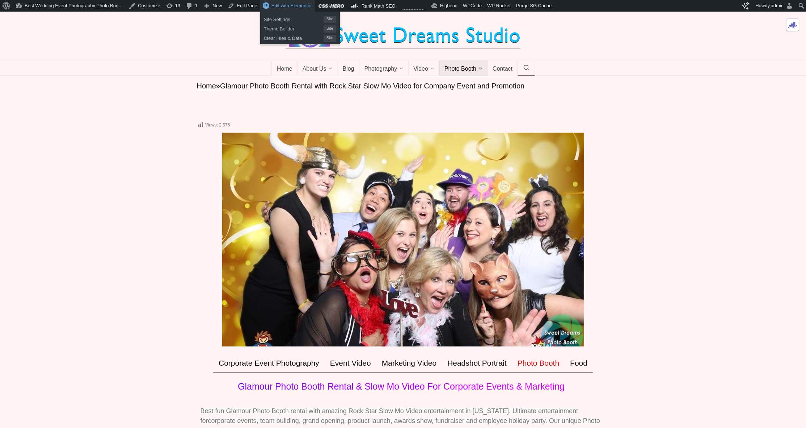 This screenshot has height=428, width=806. Describe the element at coordinates (424, 68) in the screenshot. I see `a: Video` at that location.